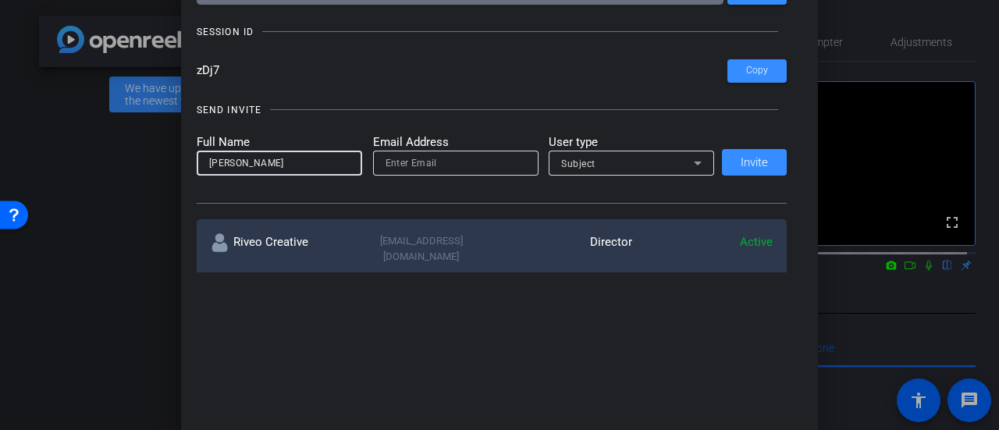 The height and width of the screenshot is (430, 999). Describe the element at coordinates (757, 70) in the screenshot. I see `span: Copy` at that location.